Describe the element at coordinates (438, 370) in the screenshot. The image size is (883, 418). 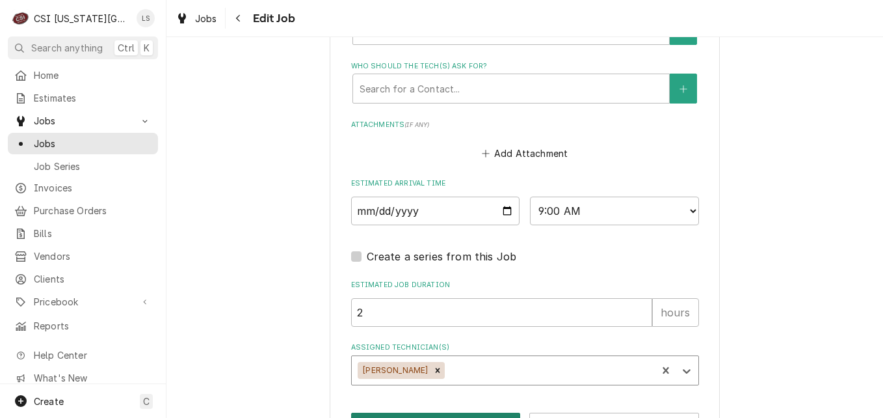
I see `div: Remove Joshua Marshall` at that location.